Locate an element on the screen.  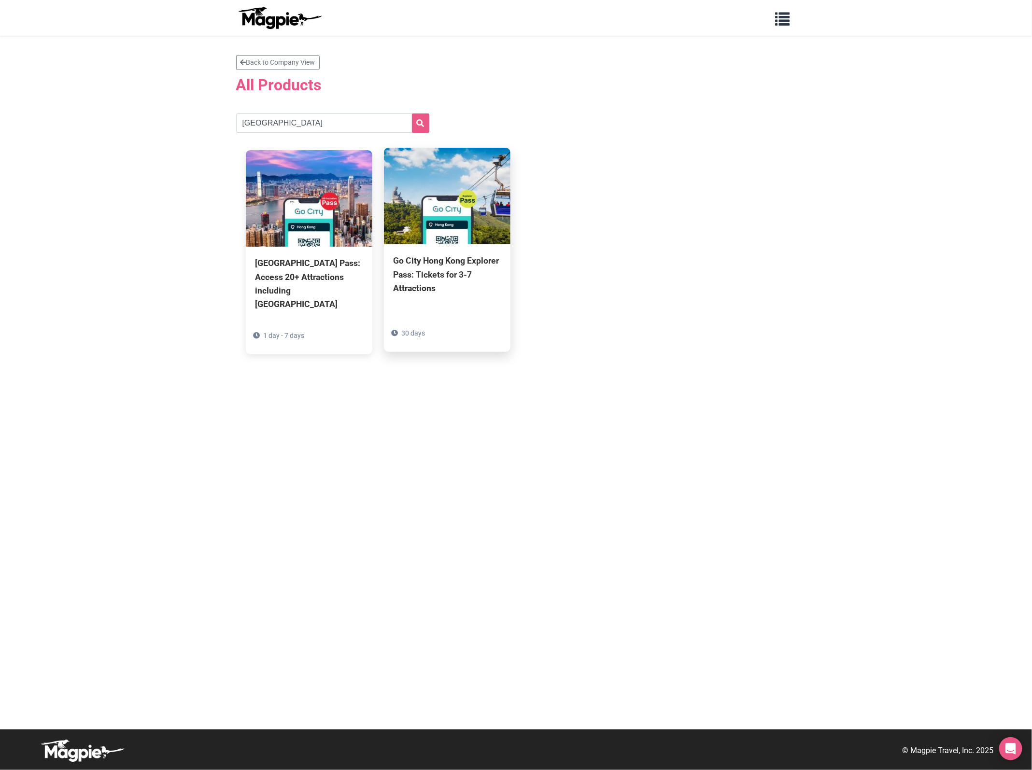
div: Open Intercom Messenger is located at coordinates (1010, 749).